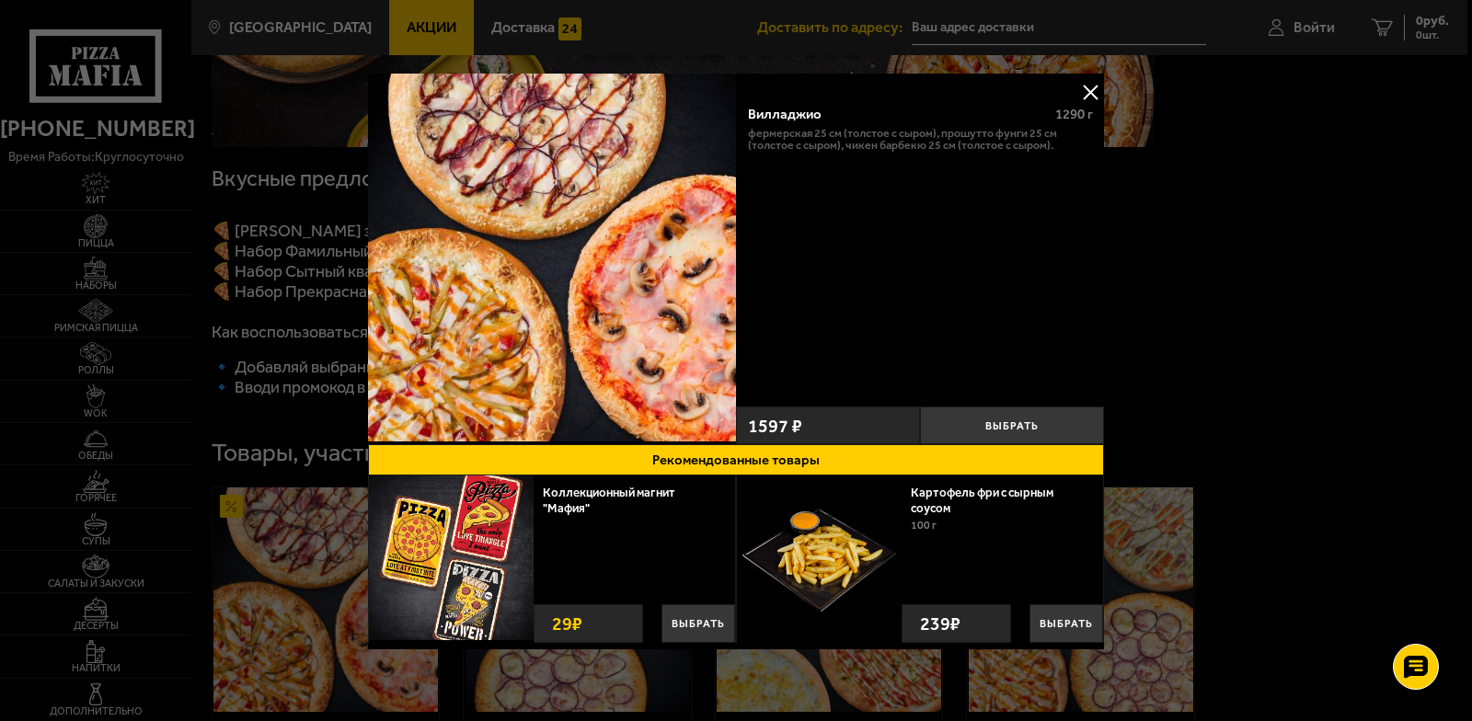 The height and width of the screenshot is (721, 1472). Describe the element at coordinates (609, 500) in the screenshot. I see `a: Коллекционный магнит "Мафия"` at that location.